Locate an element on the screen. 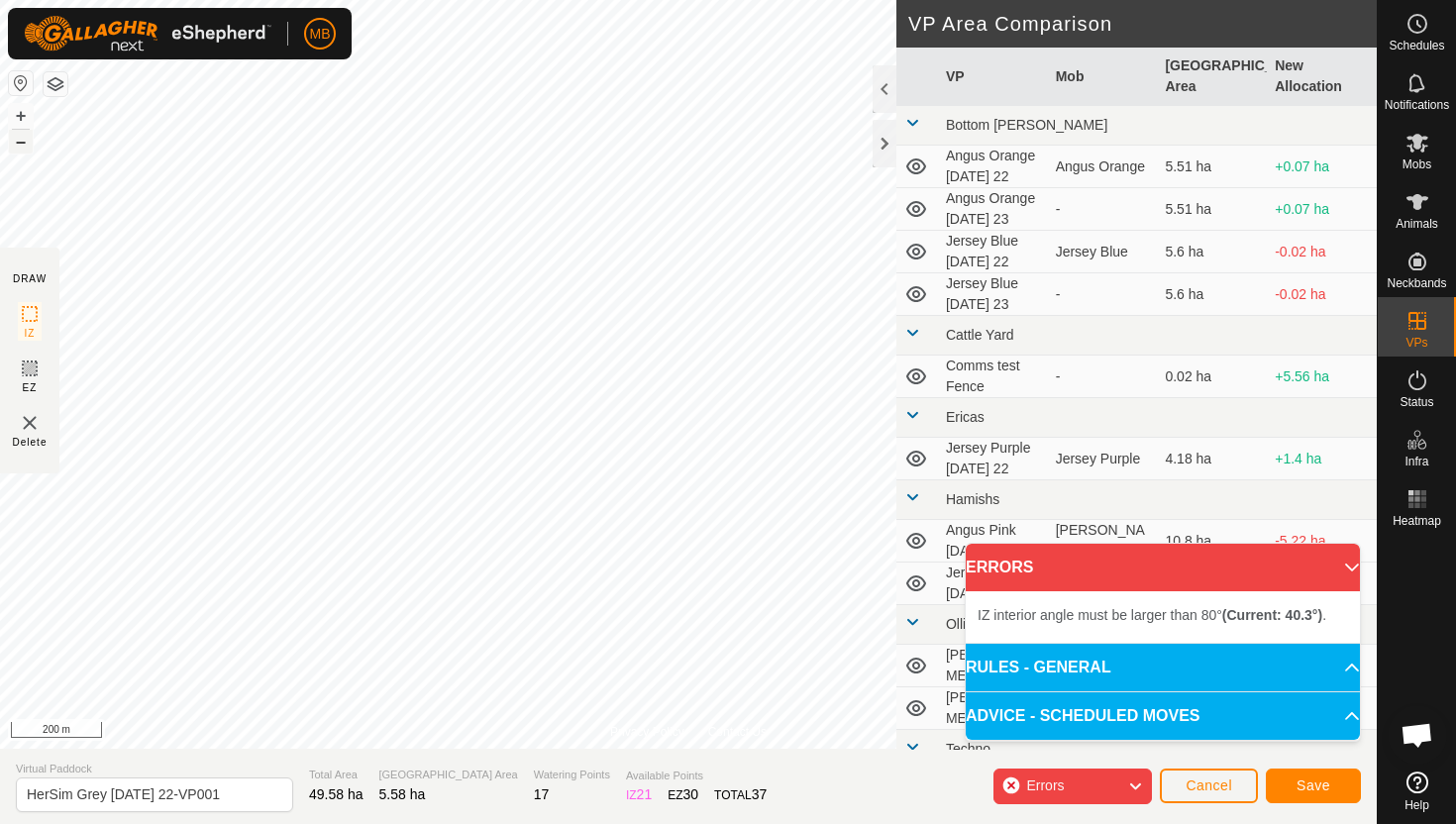  span: 49.58 ha is located at coordinates (335, 794).